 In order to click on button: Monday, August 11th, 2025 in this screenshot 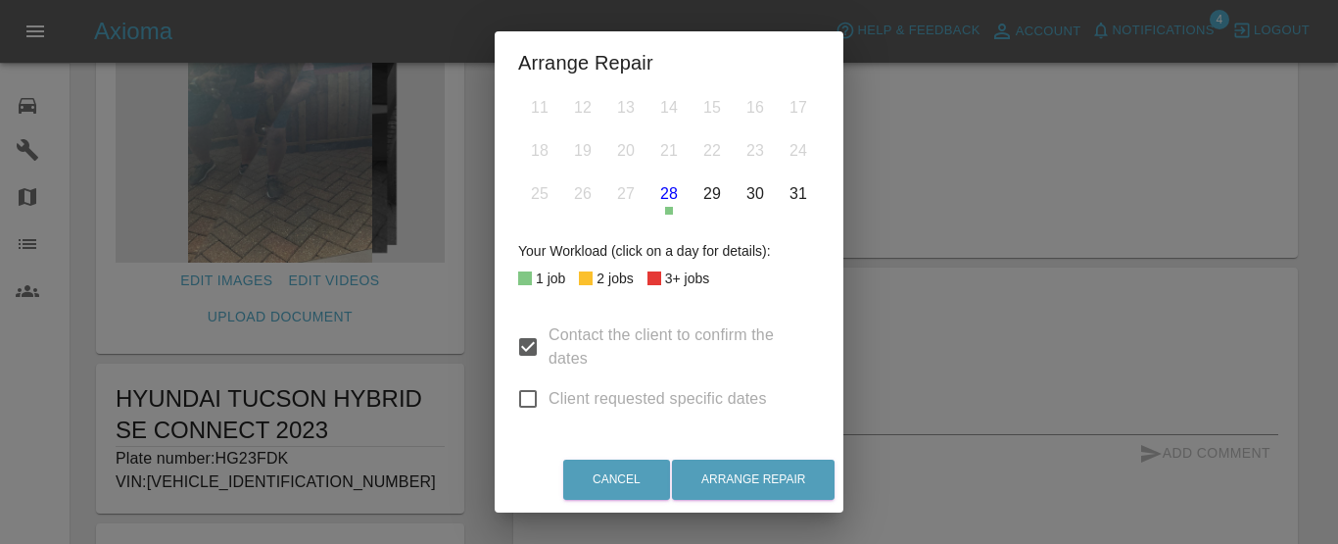, I will do `click(540, 108)`.